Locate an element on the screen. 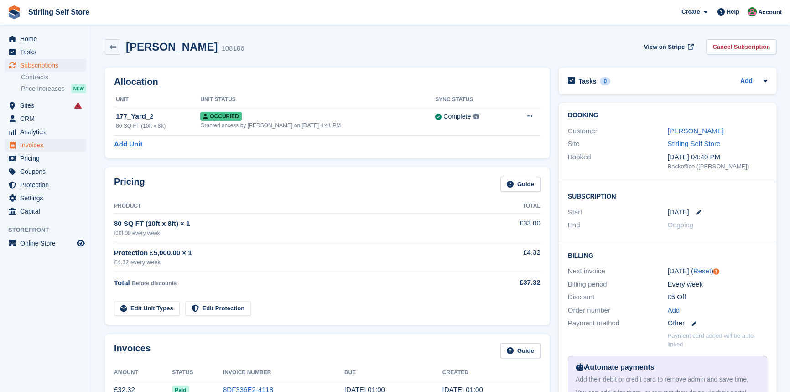  div: 108186 is located at coordinates (233, 48).